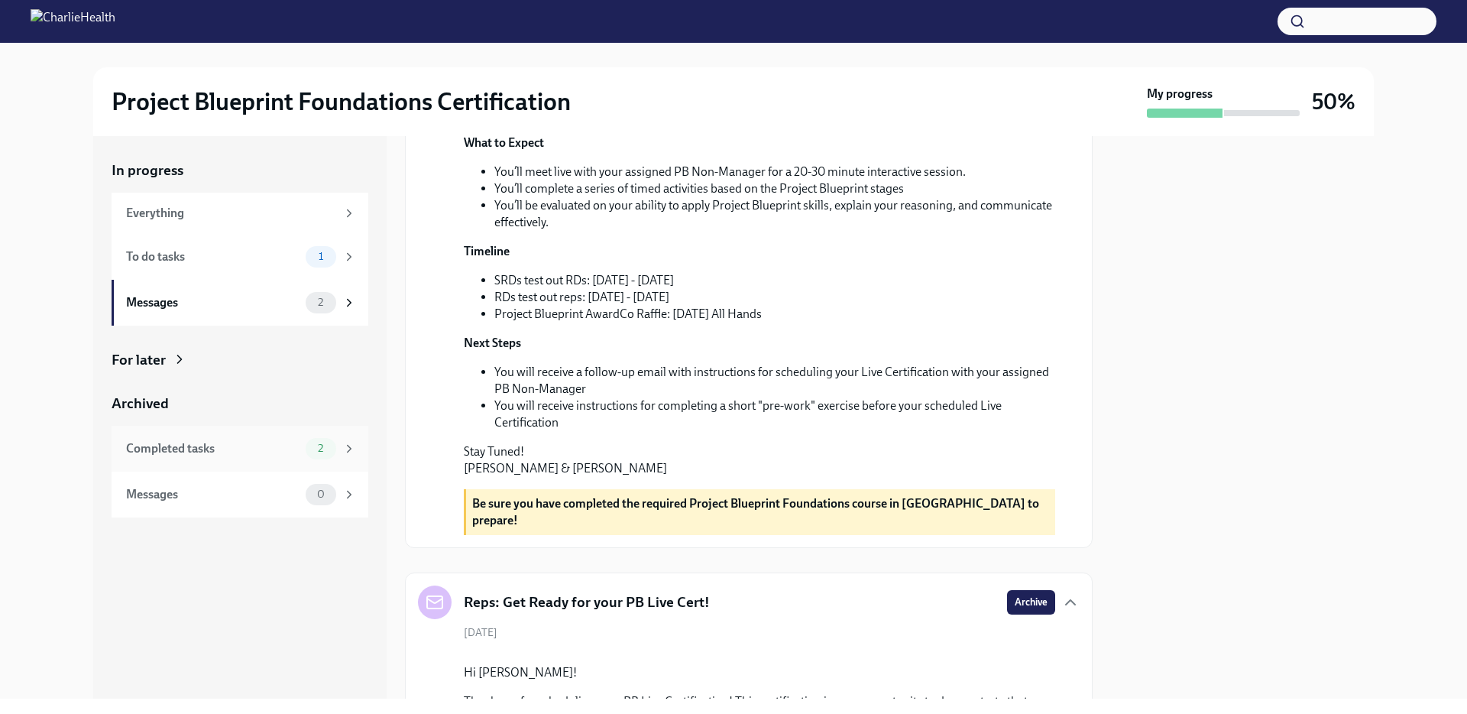 The height and width of the screenshot is (714, 1467). I want to click on a: For later, so click(240, 360).